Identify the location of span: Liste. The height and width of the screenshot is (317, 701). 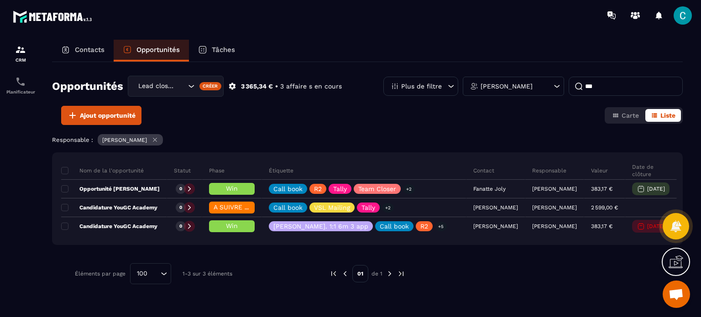
(668, 116).